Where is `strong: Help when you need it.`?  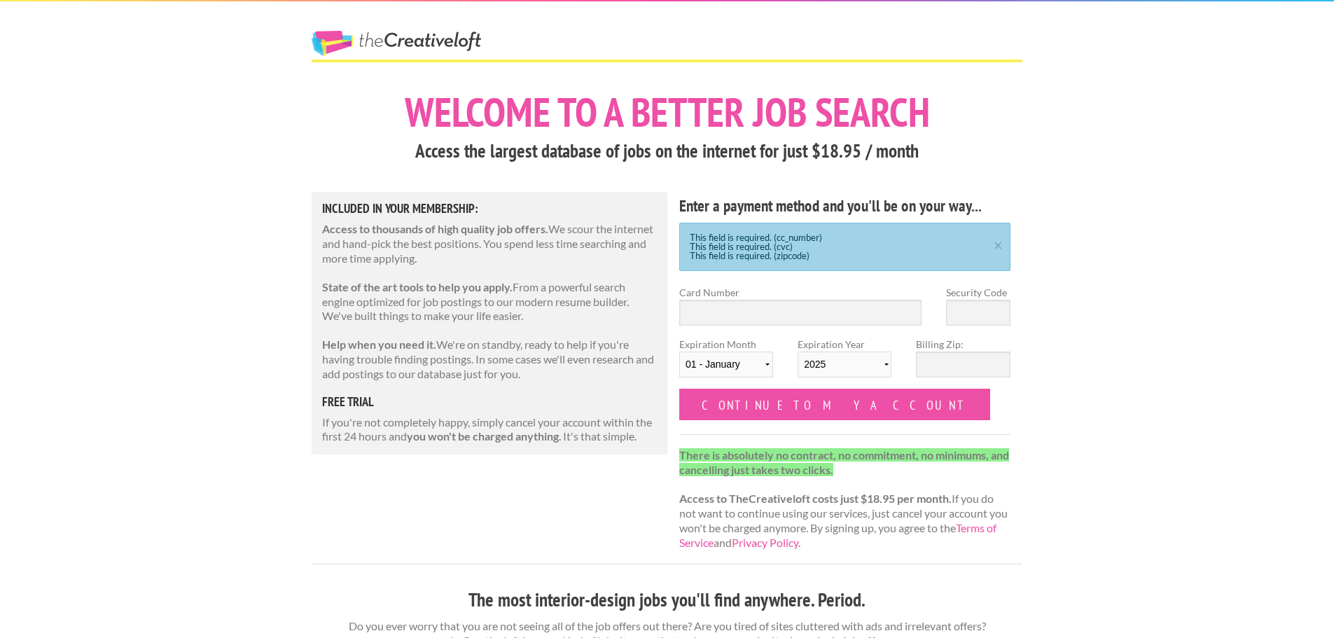 strong: Help when you need it. is located at coordinates (379, 344).